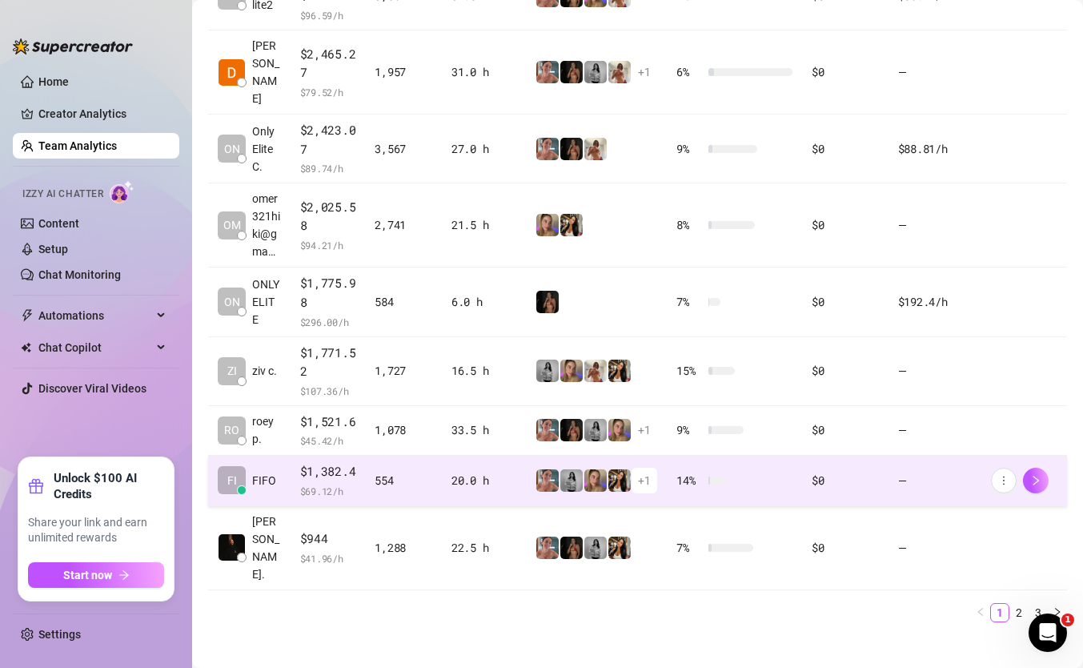 The image size is (1083, 668). I want to click on div: 20.0 h, so click(484, 480).